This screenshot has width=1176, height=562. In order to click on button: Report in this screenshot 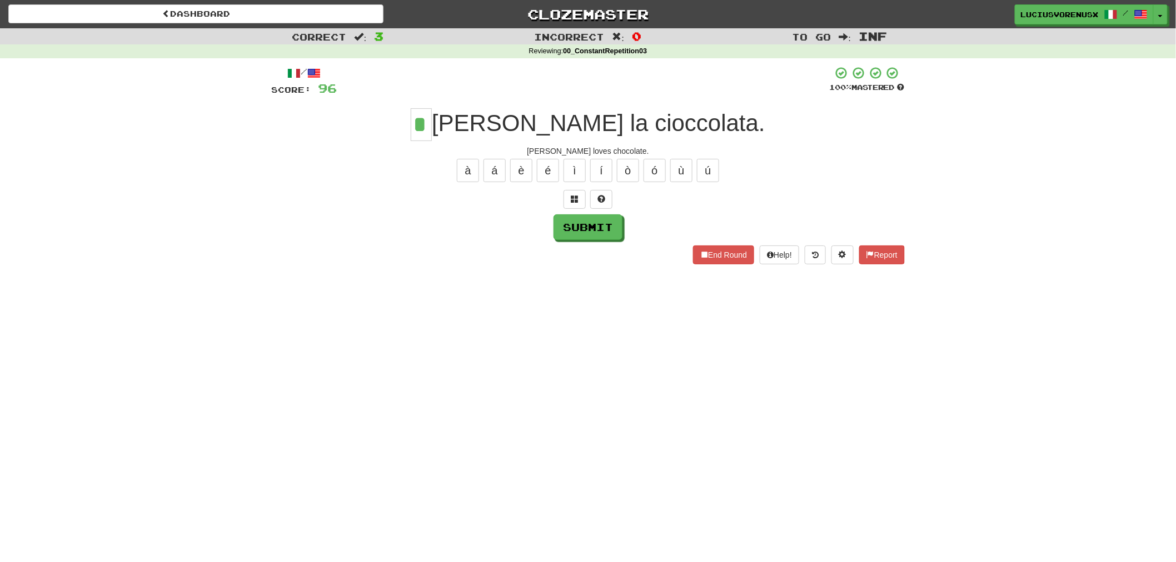, I will do `click(882, 255)`.